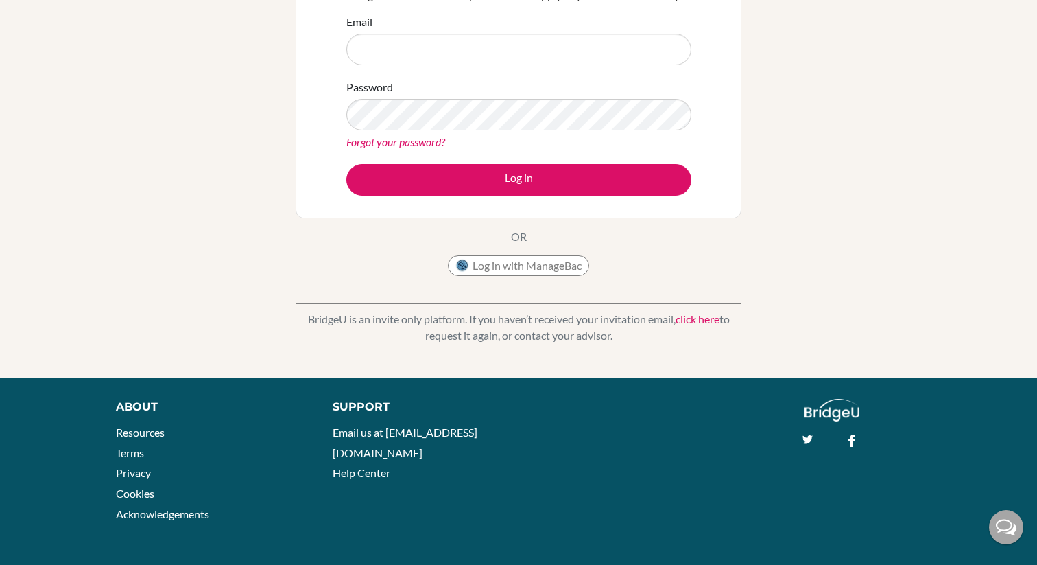 The height and width of the screenshot is (565, 1037). I want to click on a: Help Center, so click(362, 472).